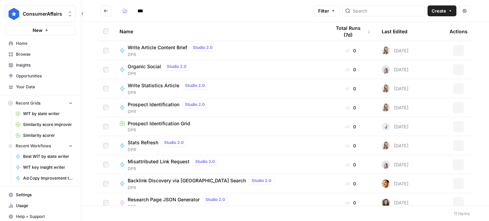 The height and width of the screenshot is (221, 489). I want to click on span: Recent Grids, so click(28, 103).